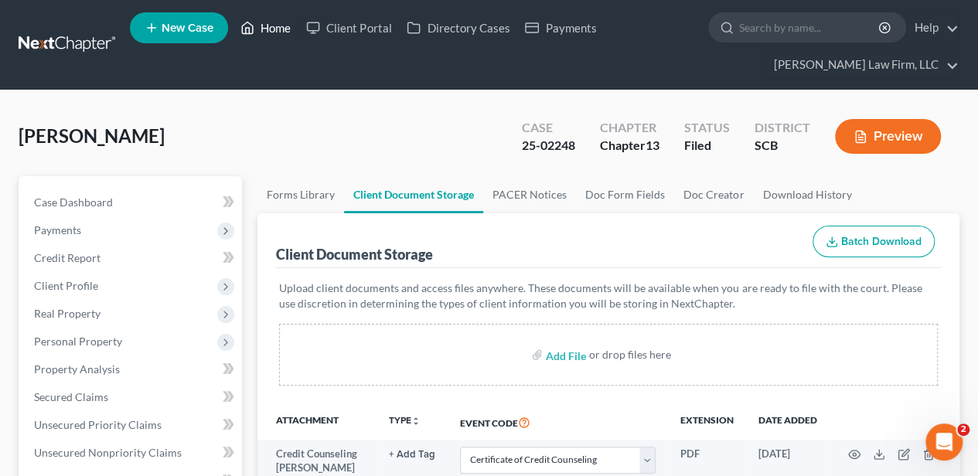 The height and width of the screenshot is (476, 978). Describe the element at coordinates (653, 145) in the screenshot. I see `span: 13` at that location.